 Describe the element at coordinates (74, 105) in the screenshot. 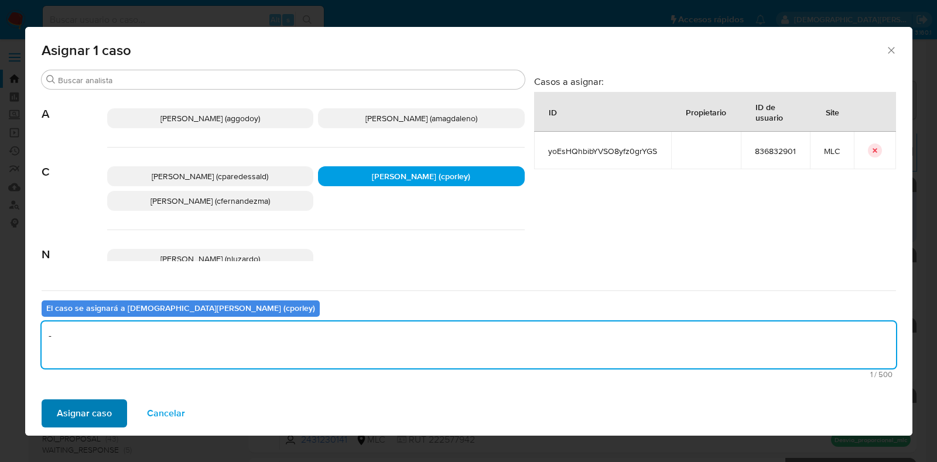

I see `span: A` at that location.